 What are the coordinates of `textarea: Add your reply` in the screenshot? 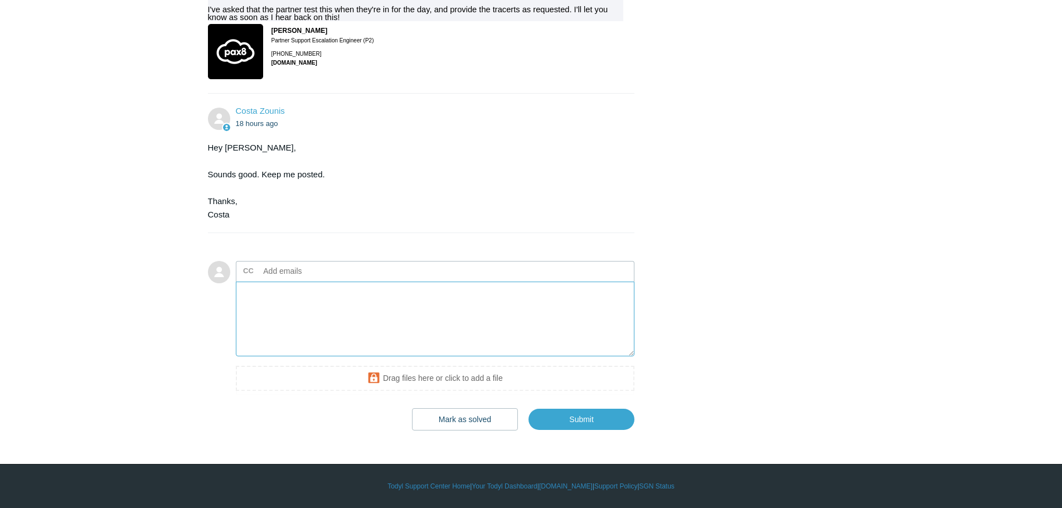 It's located at (435, 319).